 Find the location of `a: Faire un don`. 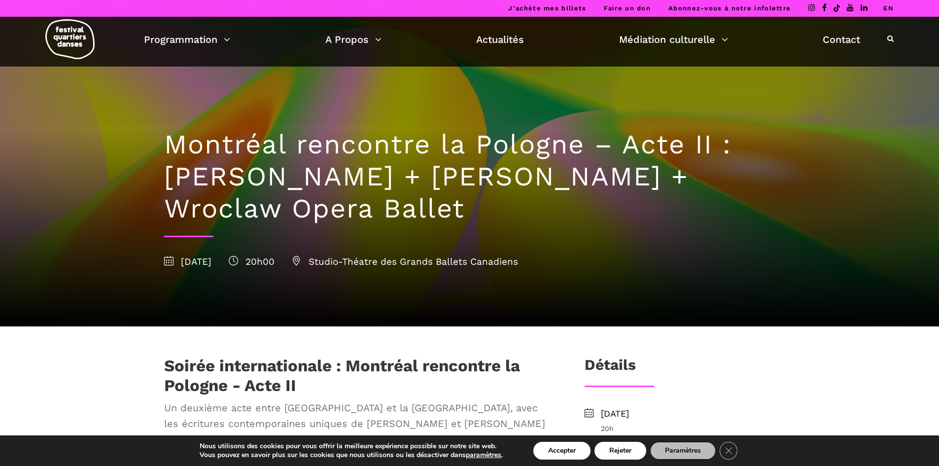

a: Faire un don is located at coordinates (627, 8).